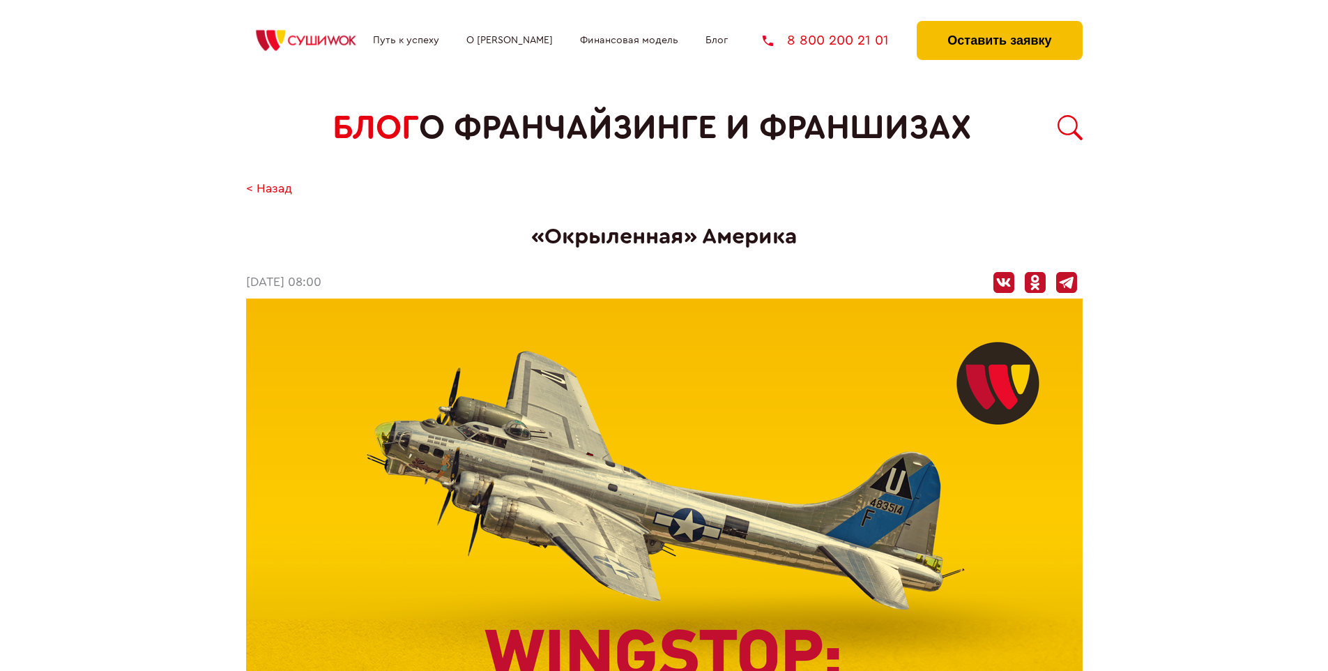  Describe the element at coordinates (838, 40) in the screenshot. I see `span: 8 800 200 21 01` at that location.